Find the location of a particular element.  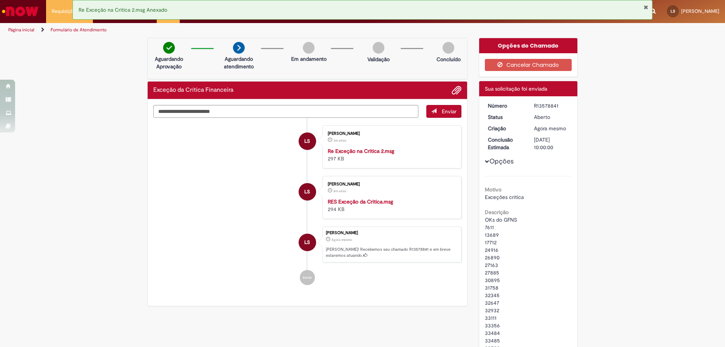

div: 294 KB is located at coordinates (390, 205).